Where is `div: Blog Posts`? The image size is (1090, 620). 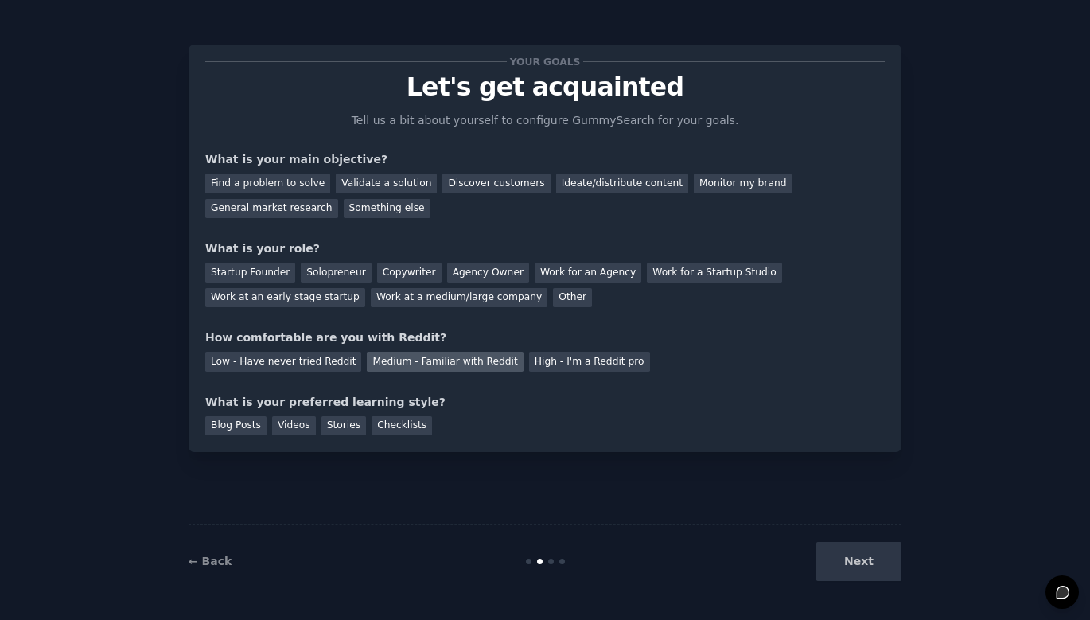 div: Blog Posts is located at coordinates (236, 426).